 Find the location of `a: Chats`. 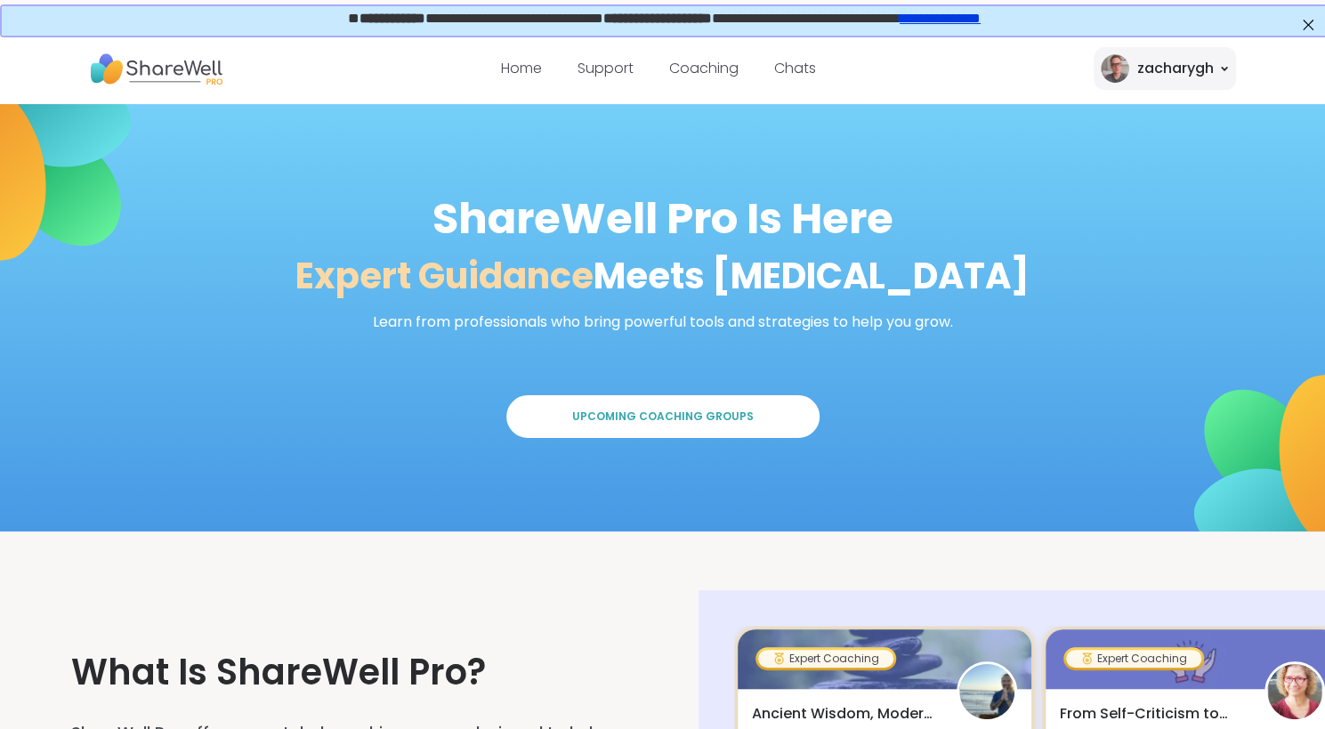

a: Chats is located at coordinates (795, 68).